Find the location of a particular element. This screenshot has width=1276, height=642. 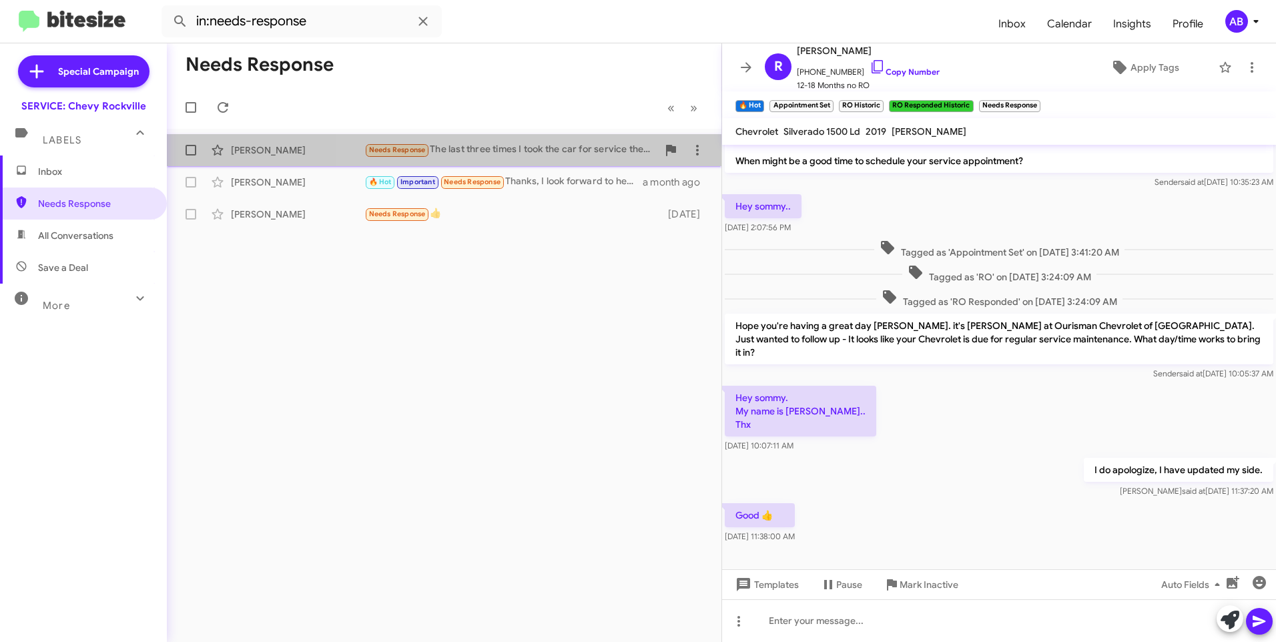

button: Templates is located at coordinates (766, 585).